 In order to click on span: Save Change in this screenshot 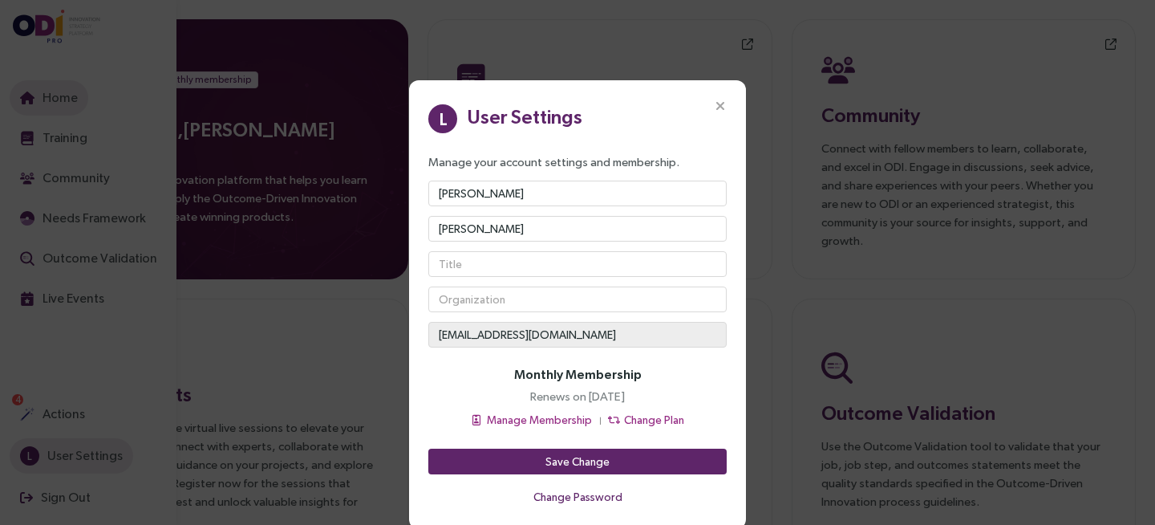, I will do `click(578, 461)`.